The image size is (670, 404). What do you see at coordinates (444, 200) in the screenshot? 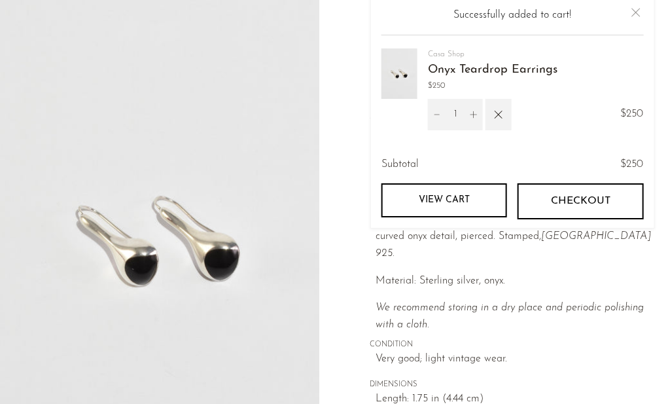
I see `a: View cart` at bounding box center [444, 200].